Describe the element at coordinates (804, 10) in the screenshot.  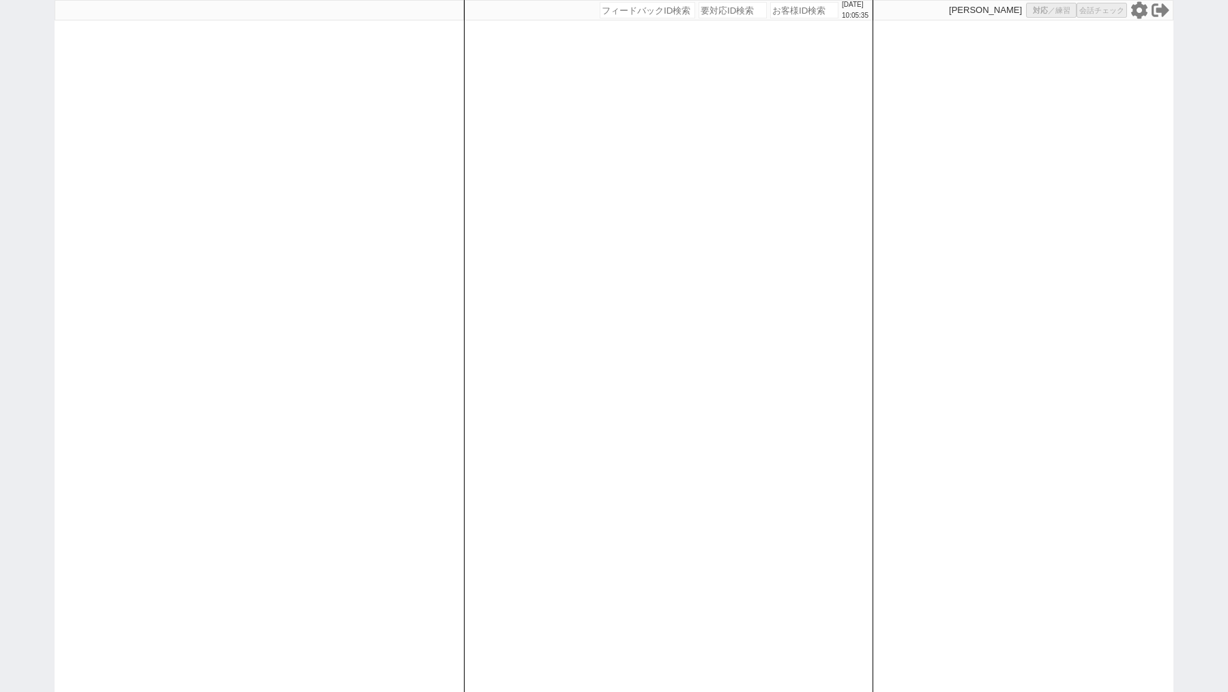
I see `input: お客様ID検索` at that location.